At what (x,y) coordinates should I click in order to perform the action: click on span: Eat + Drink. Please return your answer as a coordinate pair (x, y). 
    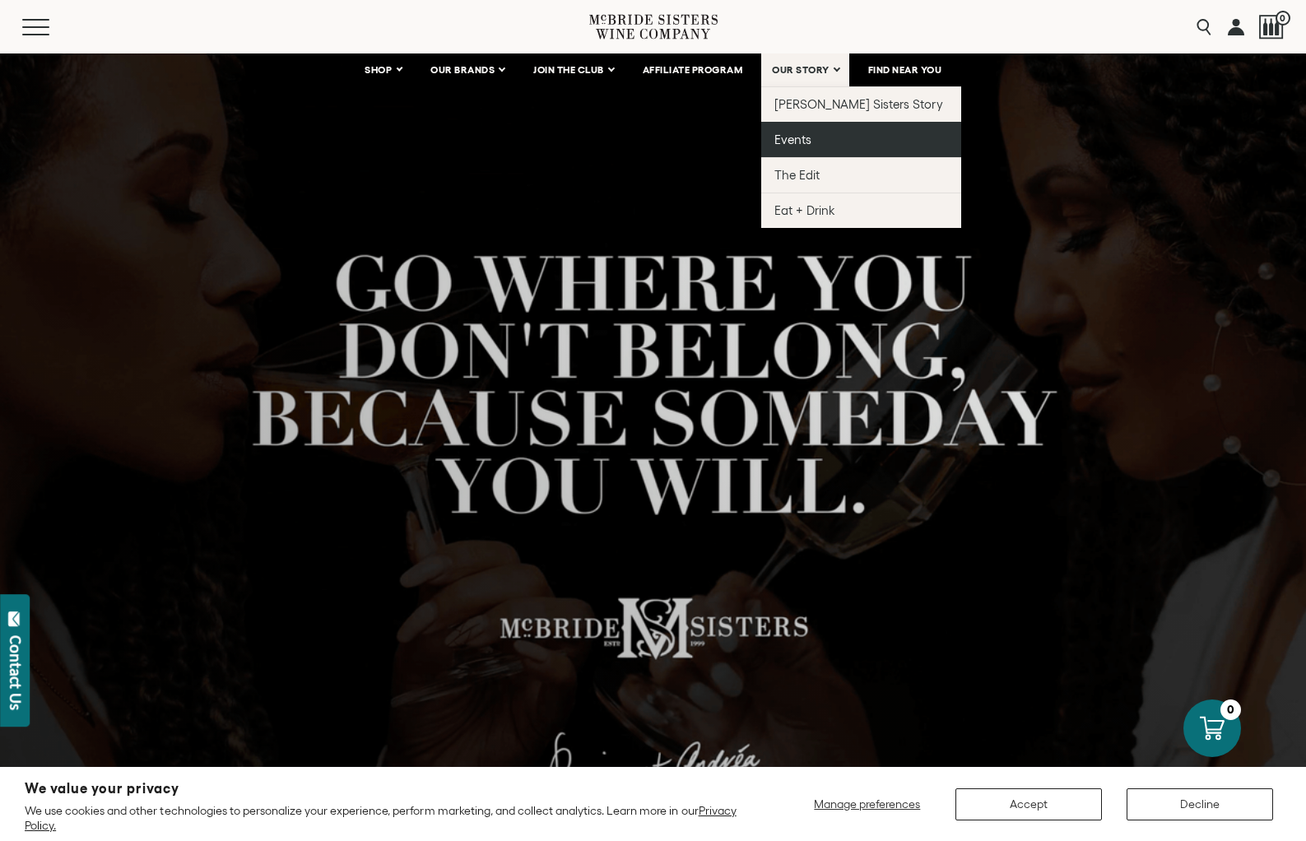
    Looking at the image, I should click on (805, 210).